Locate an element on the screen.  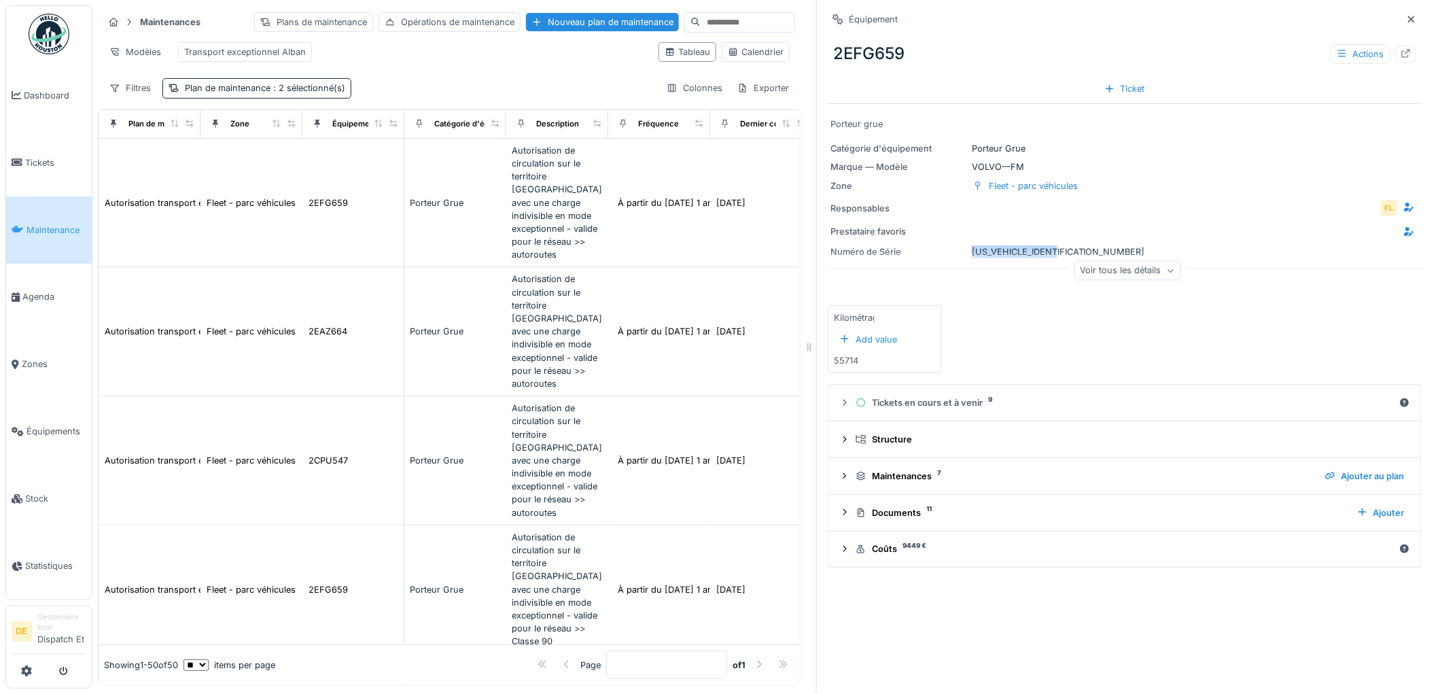
div: items per page is located at coordinates (229, 665).